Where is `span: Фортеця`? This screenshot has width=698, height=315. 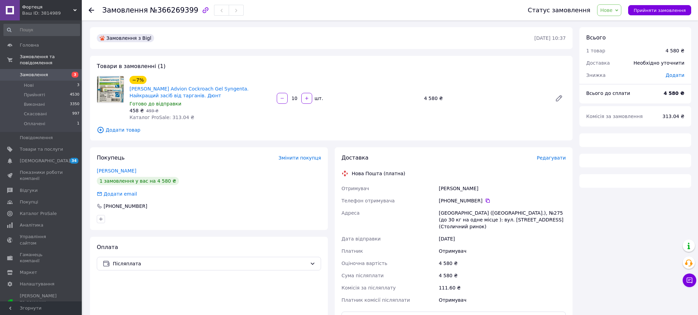 span: Фортеця is located at coordinates (48, 7).